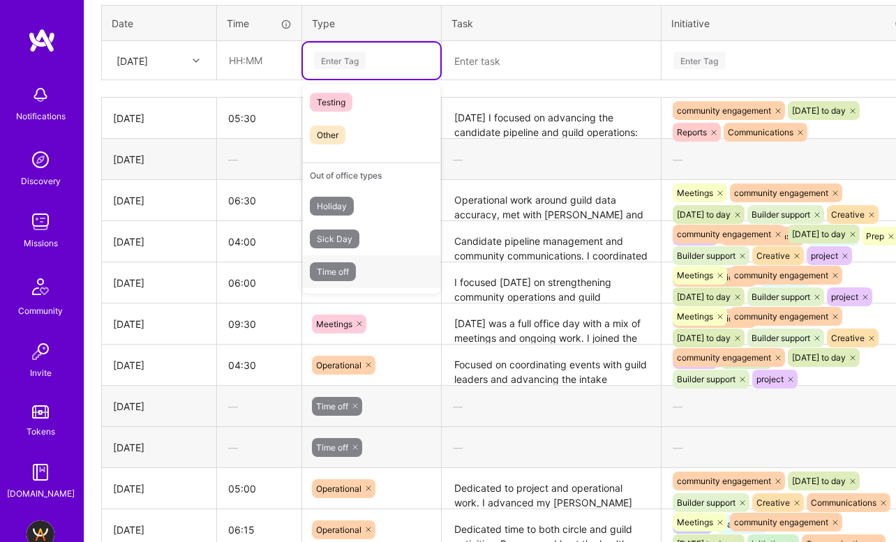 The image size is (896, 542). Describe the element at coordinates (551, 23) in the screenshot. I see `th: Task` at that location.